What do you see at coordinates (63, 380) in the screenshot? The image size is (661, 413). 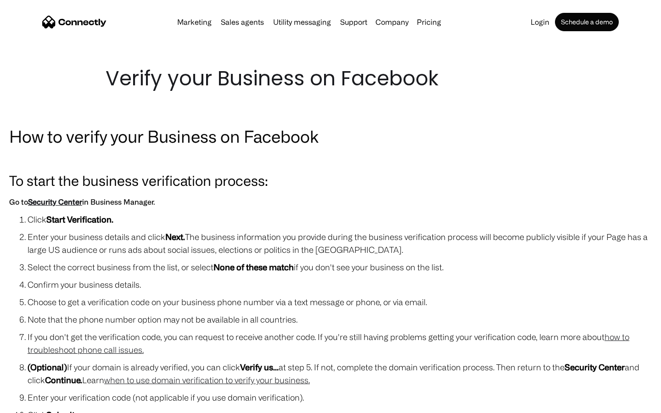 I see `strong: Continue.` at bounding box center [63, 380].